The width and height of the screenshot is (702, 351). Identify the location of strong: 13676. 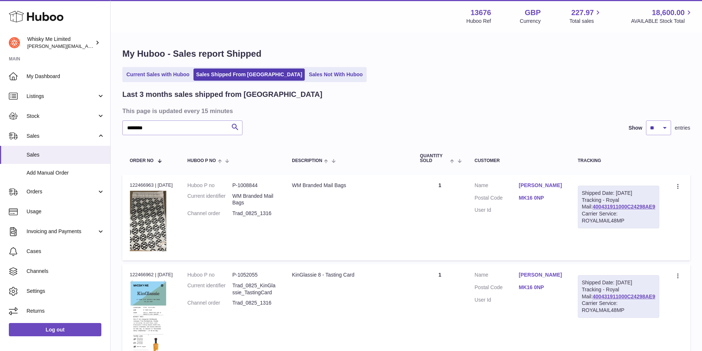
(481, 13).